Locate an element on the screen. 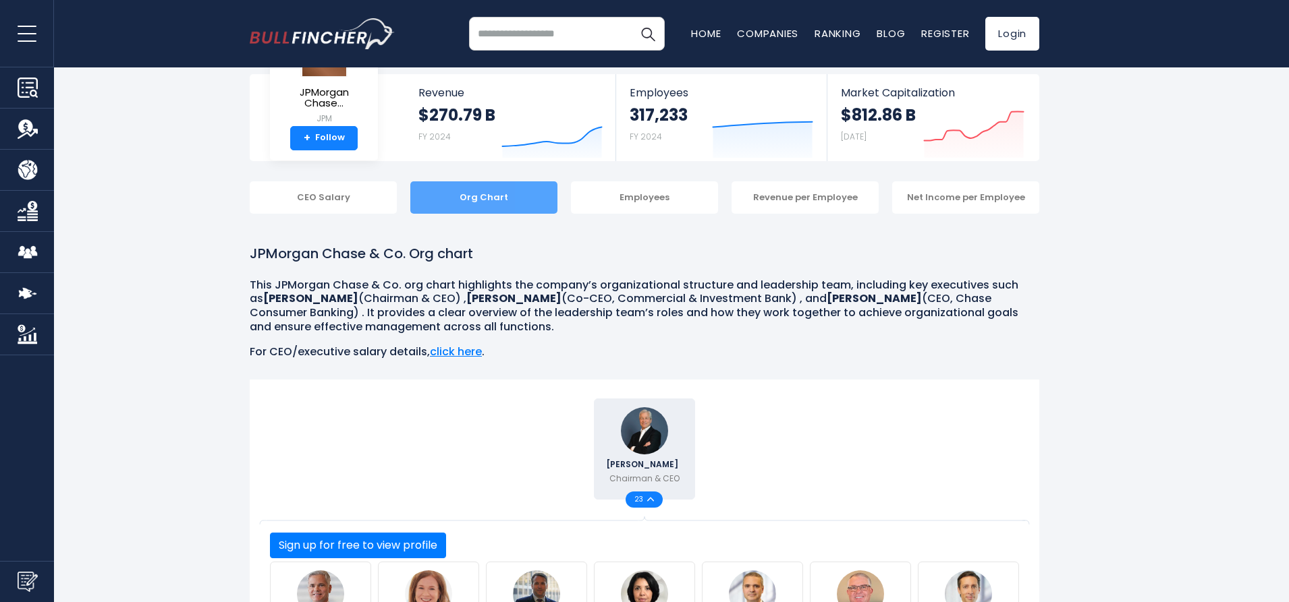 The height and width of the screenshot is (602, 1289). div: Revenue per Employee is located at coordinates (805, 198).